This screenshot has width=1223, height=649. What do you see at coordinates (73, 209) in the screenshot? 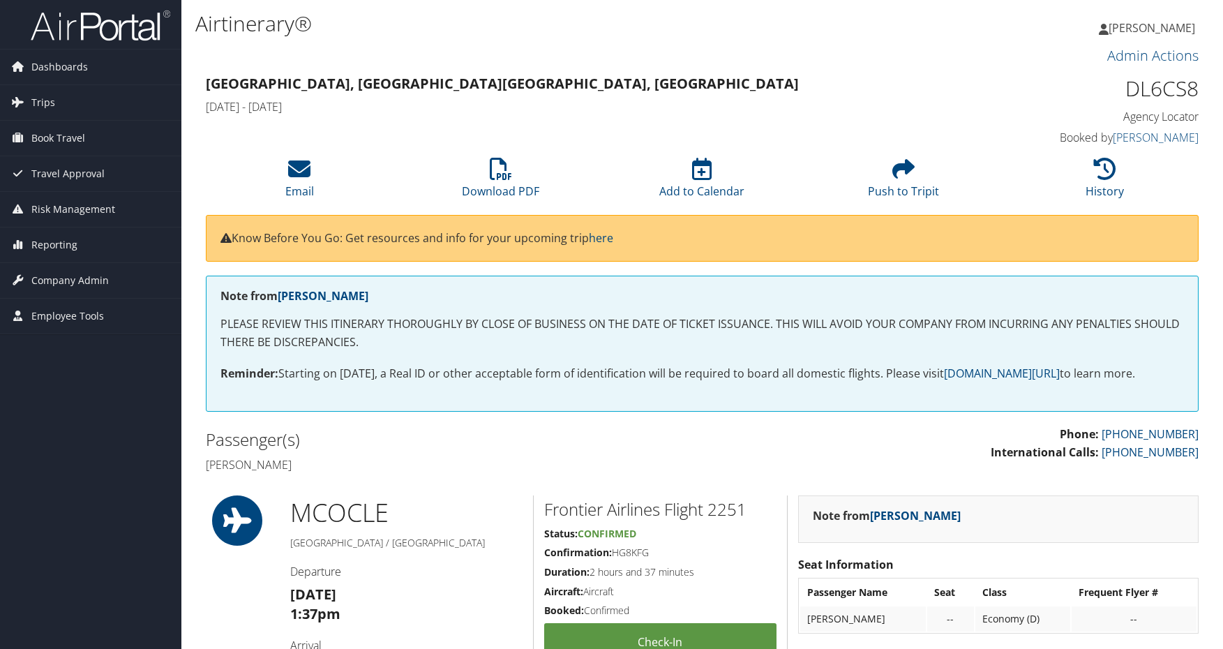
I see `span: Risk Management` at bounding box center [73, 209].